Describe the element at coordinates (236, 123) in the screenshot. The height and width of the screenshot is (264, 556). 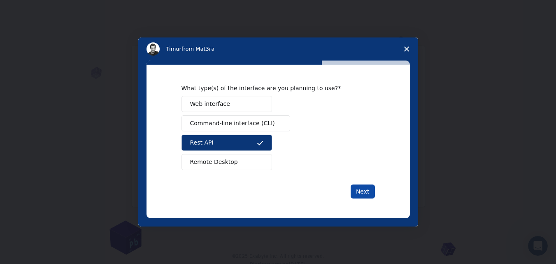
I see `button: Command-line interface (CLI)` at that location.